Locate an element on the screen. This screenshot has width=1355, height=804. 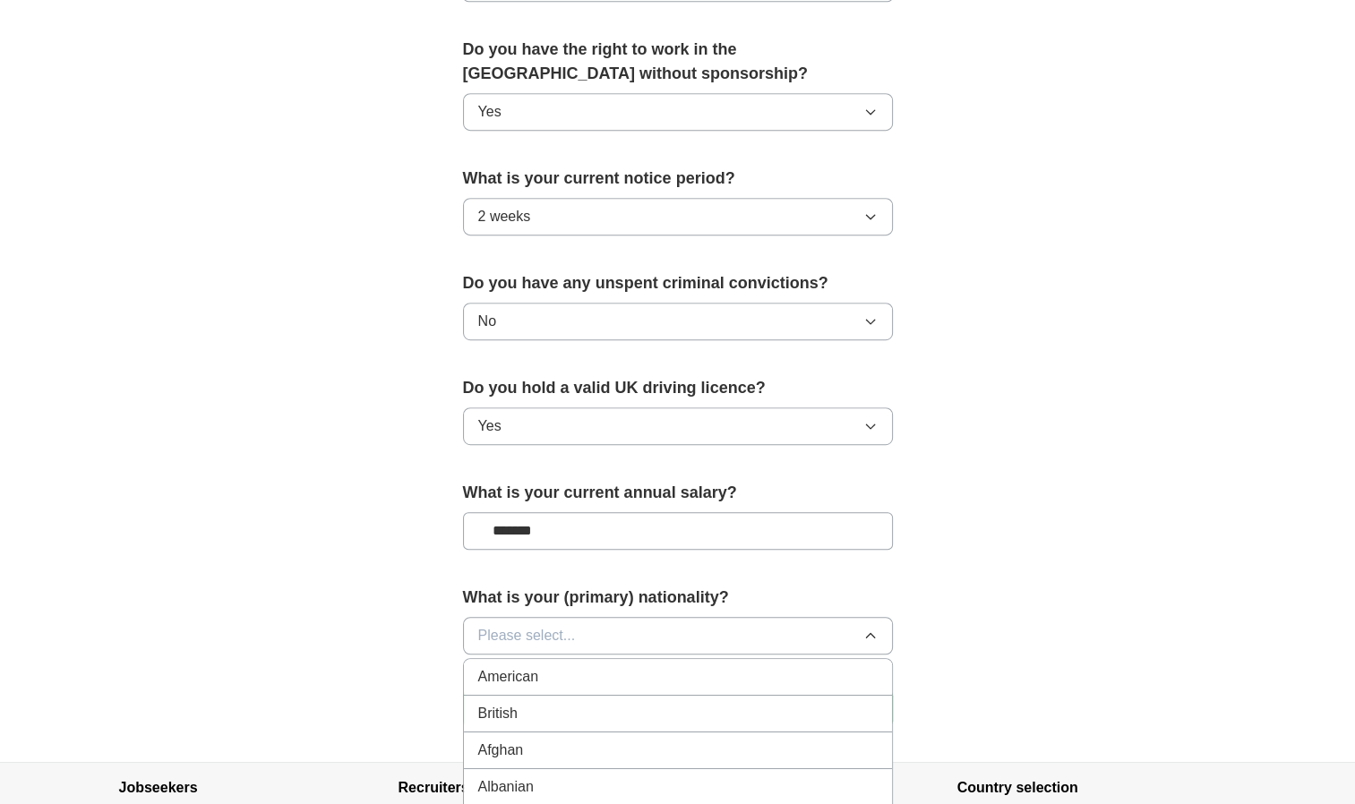
span: No is located at coordinates (487, 321).